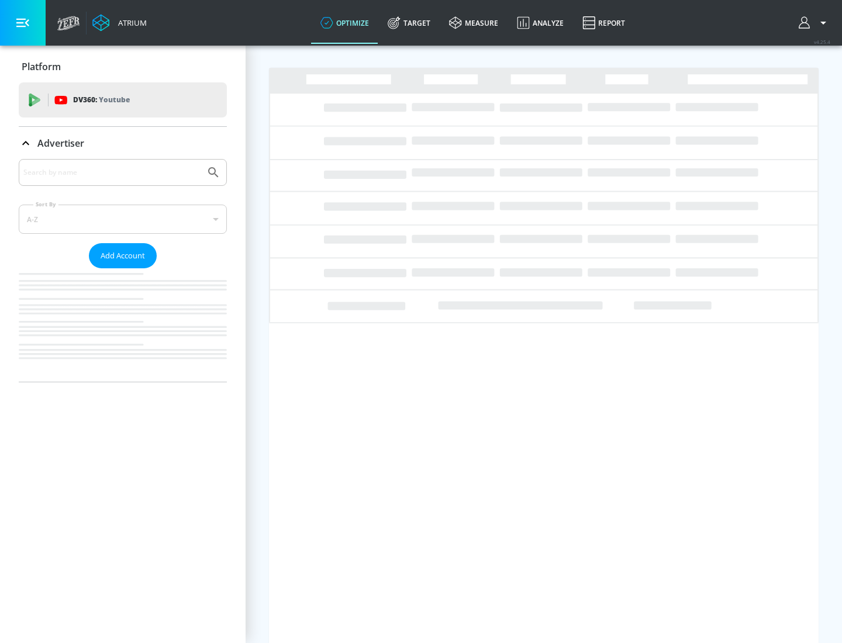 Image resolution: width=842 pixels, height=643 pixels. Describe the element at coordinates (123, 100) in the screenshot. I see `div: DV360: Youtube` at that location.